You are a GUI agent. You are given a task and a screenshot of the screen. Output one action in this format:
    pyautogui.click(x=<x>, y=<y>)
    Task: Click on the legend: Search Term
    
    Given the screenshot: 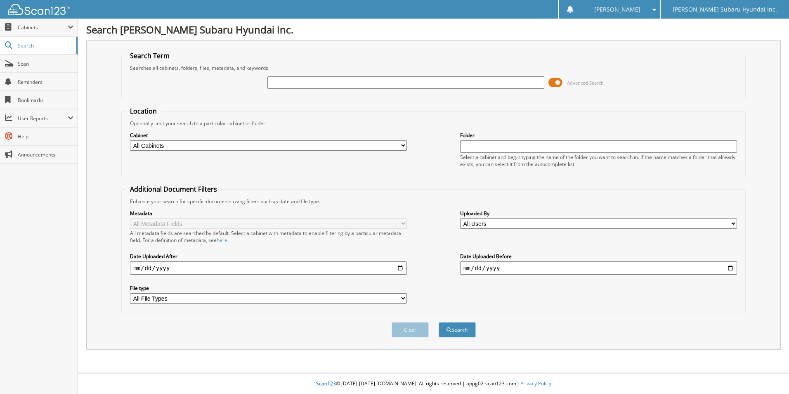 What is the action you would take?
    pyautogui.click(x=150, y=56)
    